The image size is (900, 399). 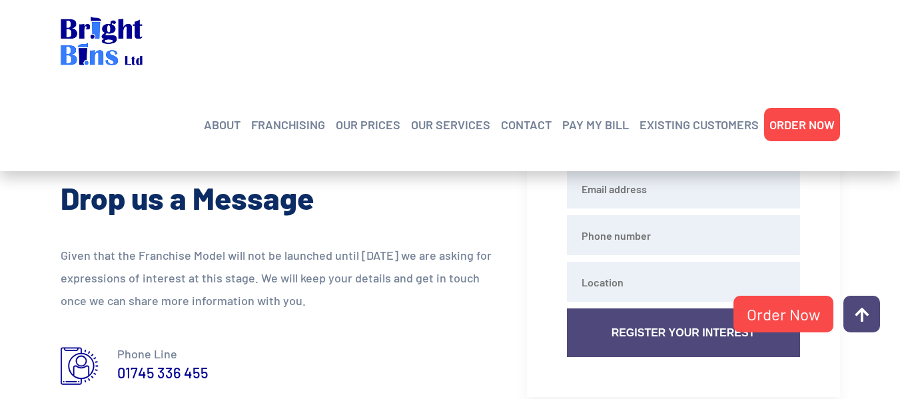 What do you see at coordinates (368, 125) in the screenshot?
I see `a: OUR PRICES` at bounding box center [368, 125].